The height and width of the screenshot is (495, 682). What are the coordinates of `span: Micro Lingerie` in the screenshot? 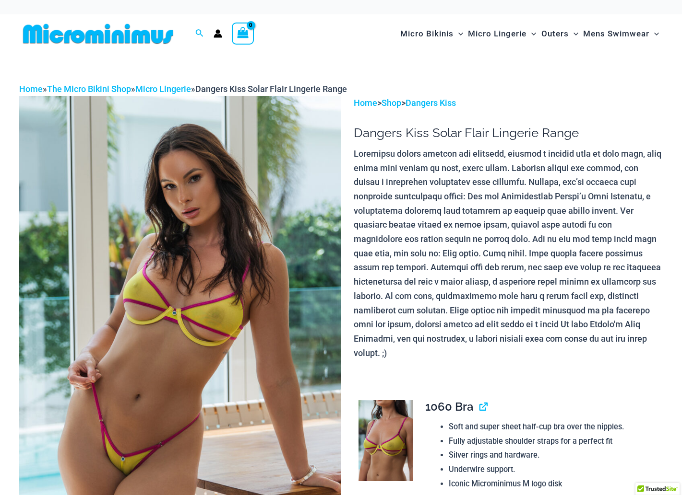 It's located at (497, 34).